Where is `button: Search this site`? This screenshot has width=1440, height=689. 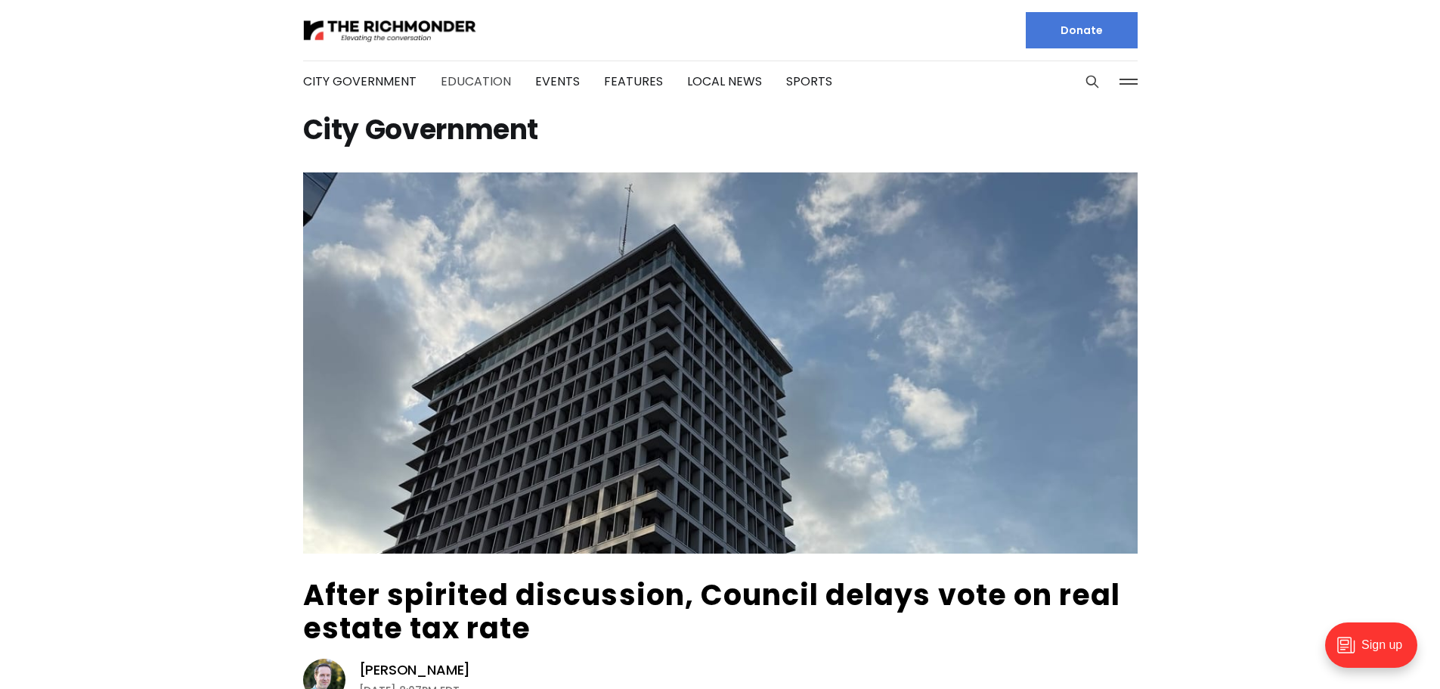
button: Search this site is located at coordinates (1093, 82).